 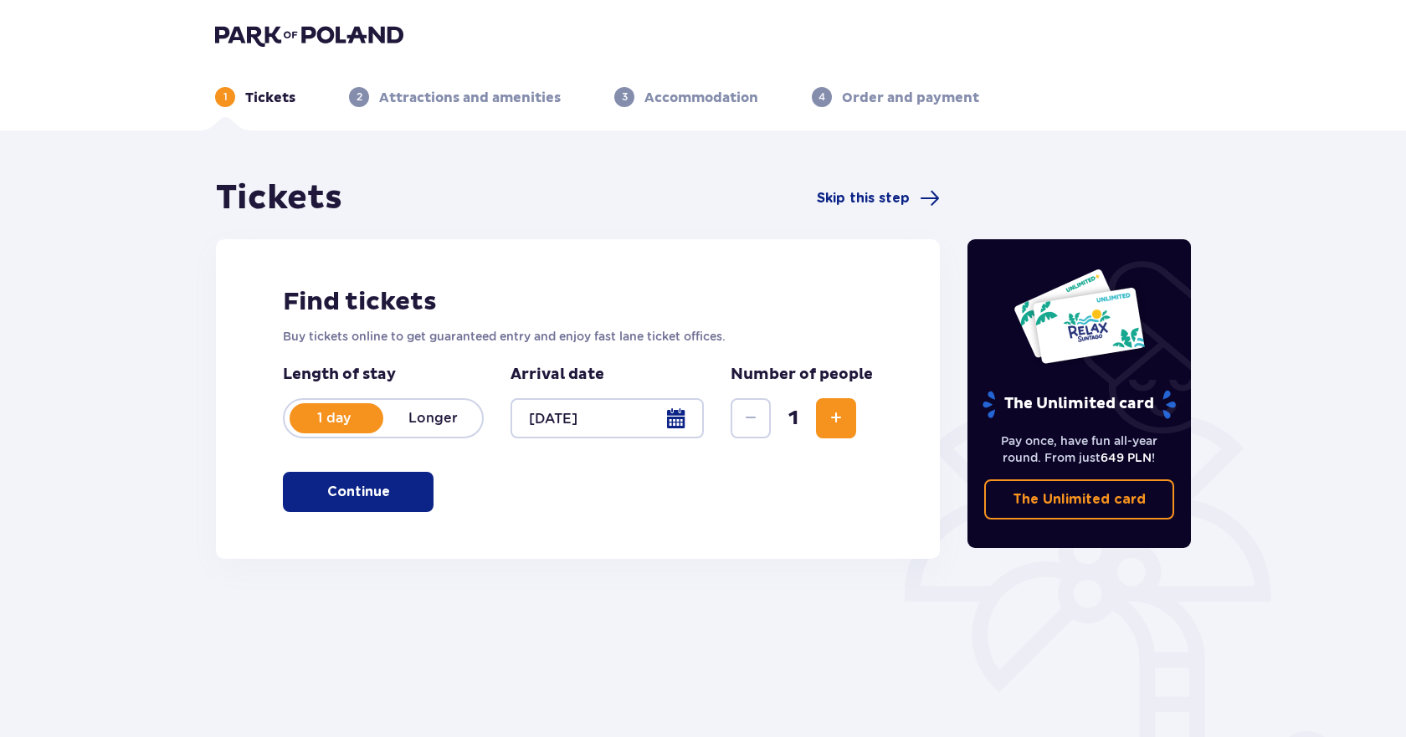 What do you see at coordinates (358, 492) in the screenshot?
I see `p: Continue` at bounding box center [358, 492].